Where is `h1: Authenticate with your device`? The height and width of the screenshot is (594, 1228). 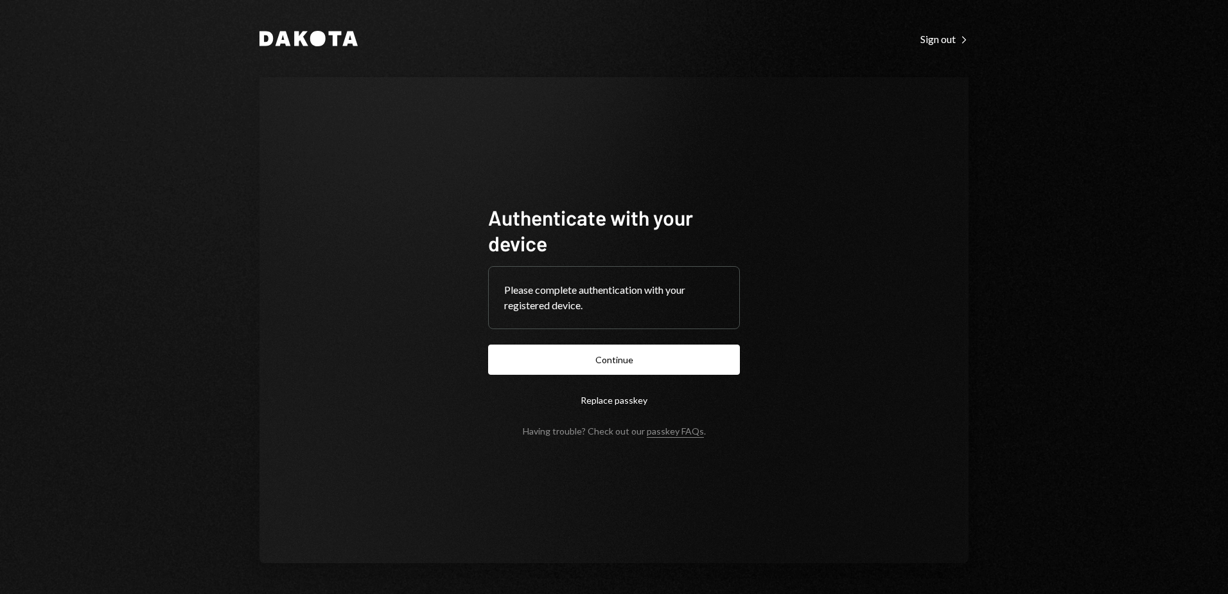
h1: Authenticate with your device is located at coordinates (614, 230).